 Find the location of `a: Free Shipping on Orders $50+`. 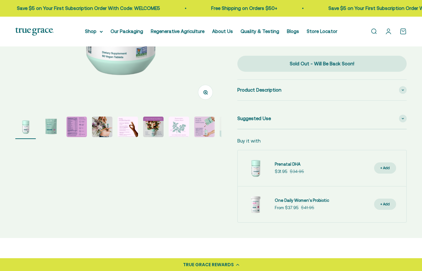

a: Free Shipping on Orders $50+ is located at coordinates (241, 8).